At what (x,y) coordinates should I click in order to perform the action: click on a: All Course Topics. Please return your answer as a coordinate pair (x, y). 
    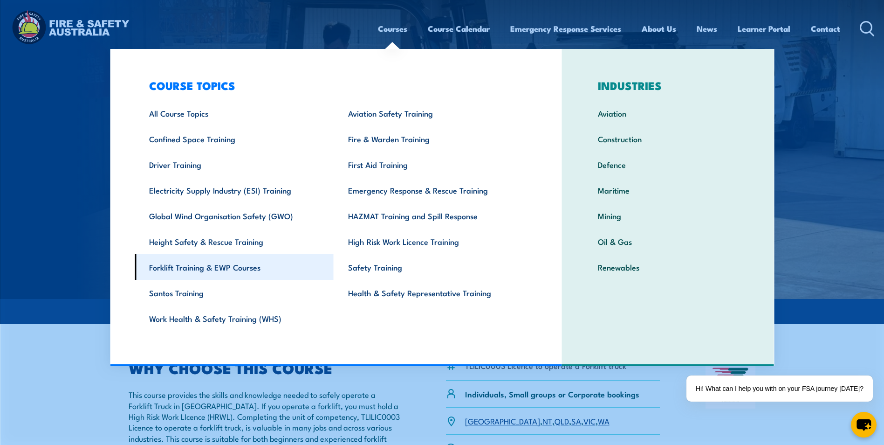
    Looking at the image, I should click on (234, 113).